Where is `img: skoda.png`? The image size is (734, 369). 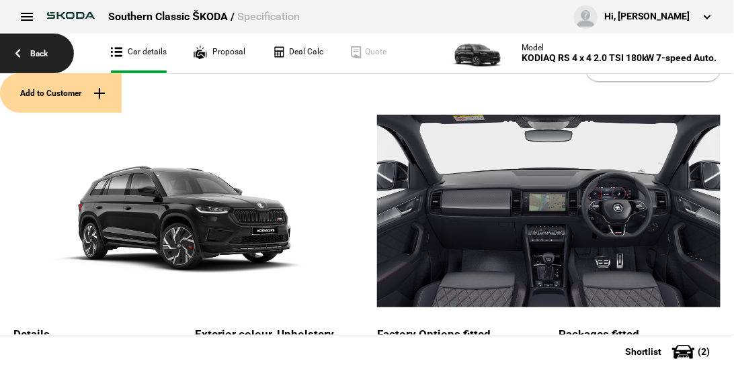 img: skoda.png is located at coordinates (71, 15).